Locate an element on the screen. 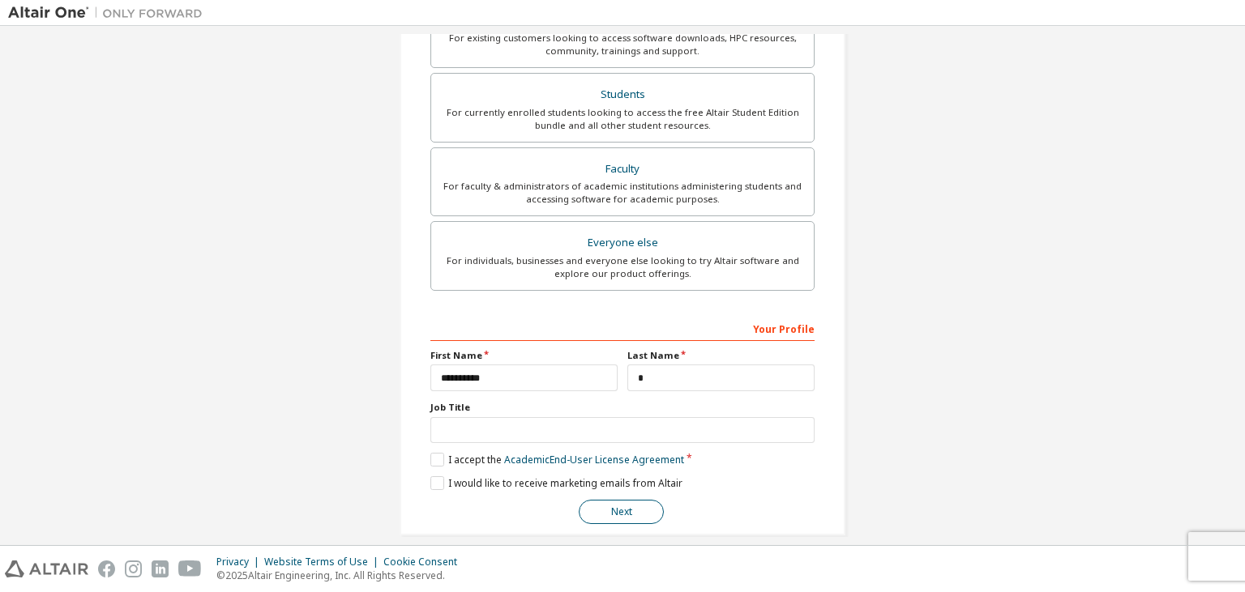  div: For currently enrolled students looking to access the free Altair Student Edition bundle and all ... is located at coordinates (622, 119).